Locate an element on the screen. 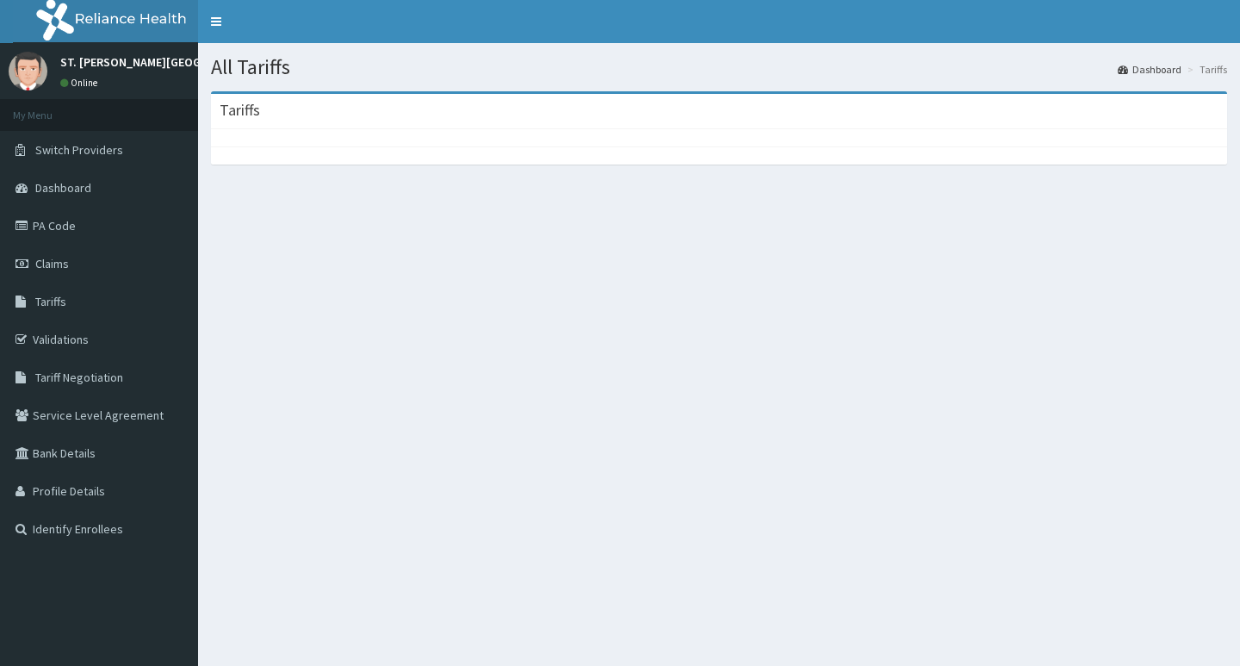 This screenshot has height=666, width=1240. span: Dashboard is located at coordinates (63, 188).